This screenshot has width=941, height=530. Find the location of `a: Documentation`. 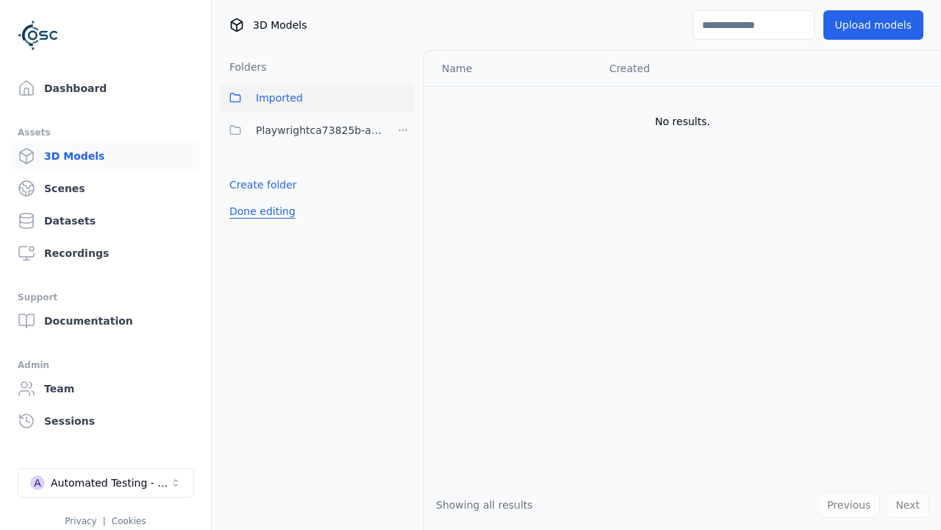

a: Documentation is located at coordinates (105, 321).